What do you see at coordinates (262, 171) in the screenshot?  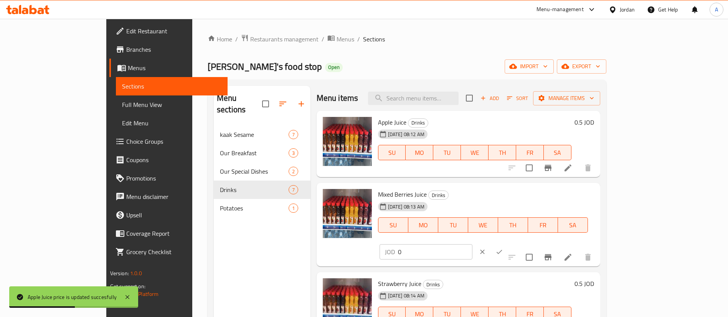 I see `nav: Menu sections` at bounding box center [262, 171].